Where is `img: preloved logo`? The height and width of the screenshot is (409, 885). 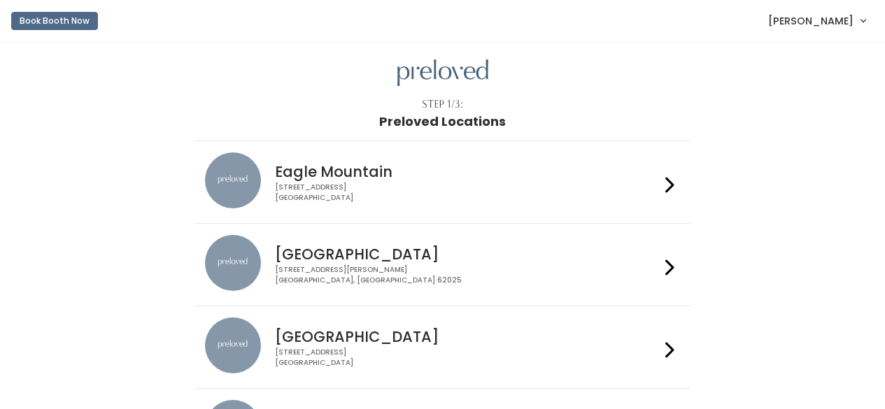 img: preloved logo is located at coordinates (443, 73).